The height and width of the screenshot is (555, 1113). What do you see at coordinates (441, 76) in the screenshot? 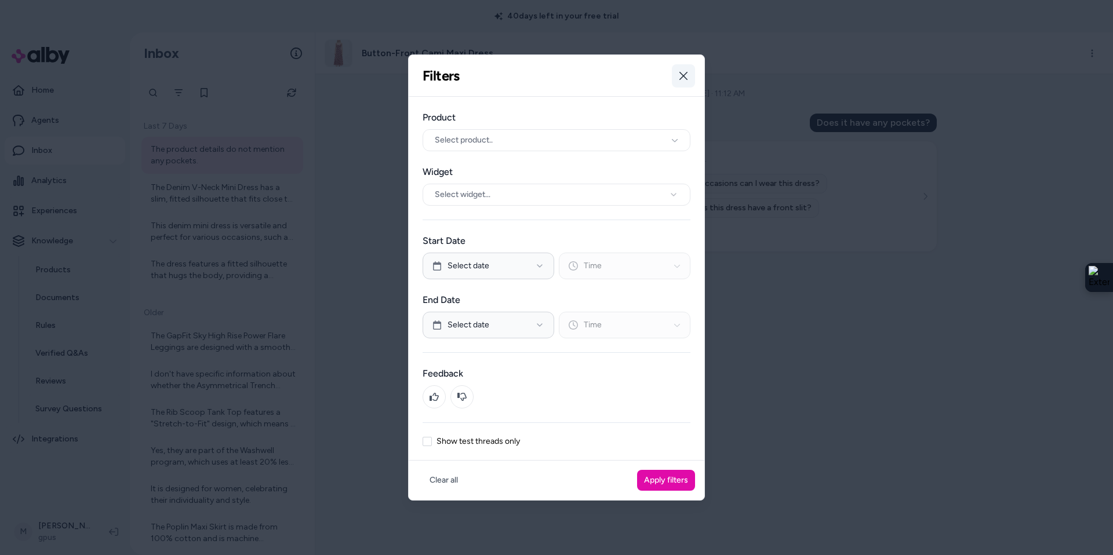
I see `h2: Filters` at bounding box center [441, 76].